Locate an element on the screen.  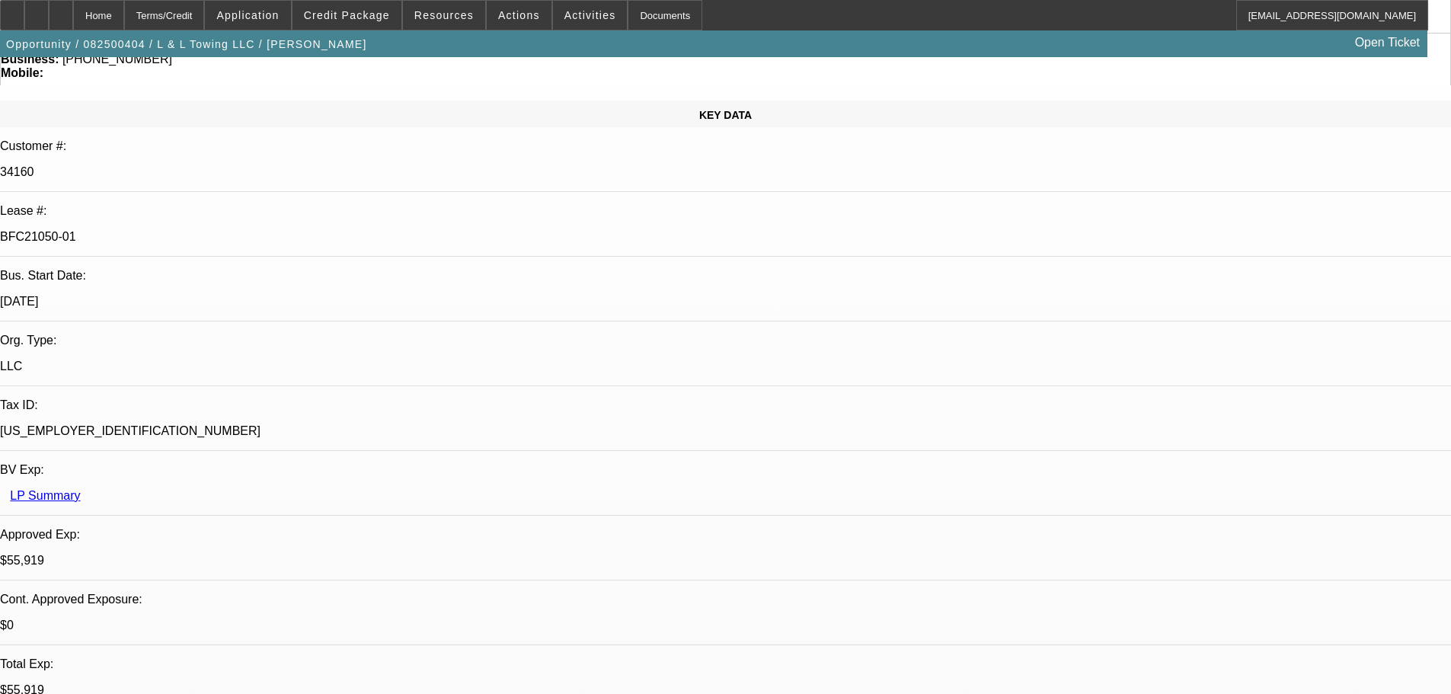
span: Actions is located at coordinates (519, 15).